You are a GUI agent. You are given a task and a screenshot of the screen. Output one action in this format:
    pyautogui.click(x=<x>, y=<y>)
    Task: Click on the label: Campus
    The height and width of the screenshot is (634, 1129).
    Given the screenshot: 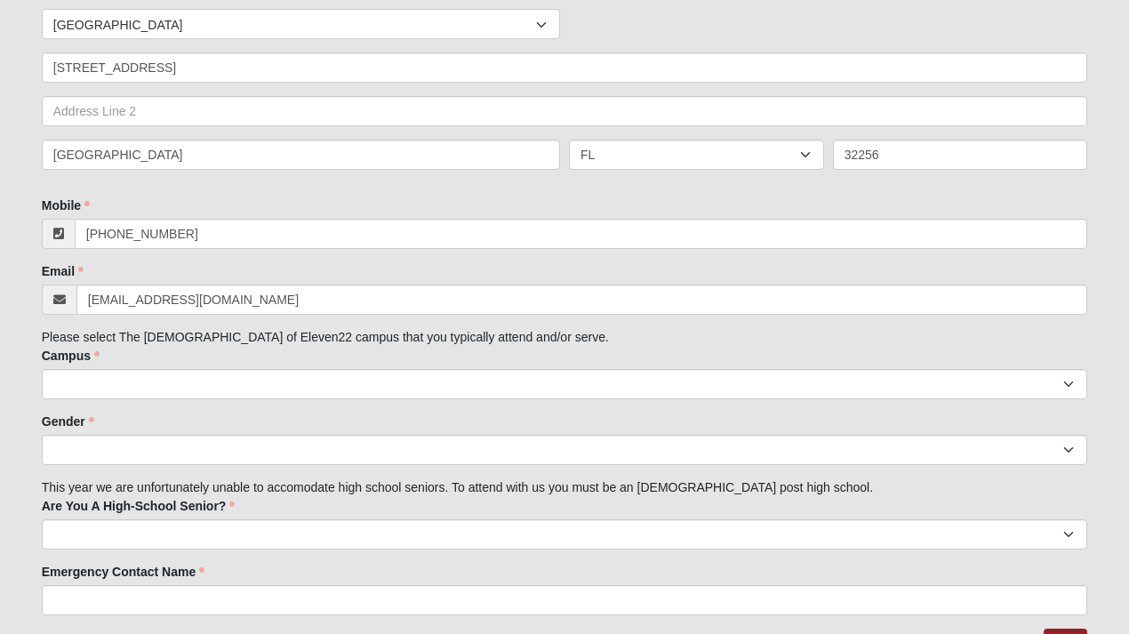 What is the action you would take?
    pyautogui.click(x=70, y=356)
    